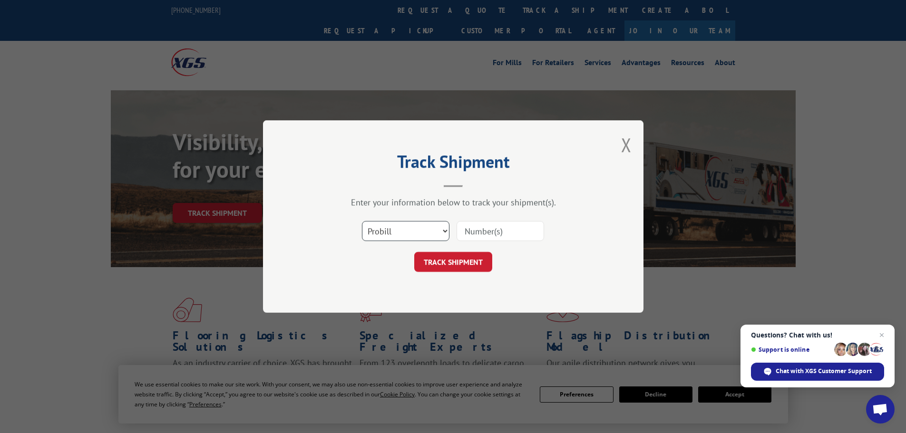  I want to click on span: Chat with XGS Customer Support, so click(823, 371).